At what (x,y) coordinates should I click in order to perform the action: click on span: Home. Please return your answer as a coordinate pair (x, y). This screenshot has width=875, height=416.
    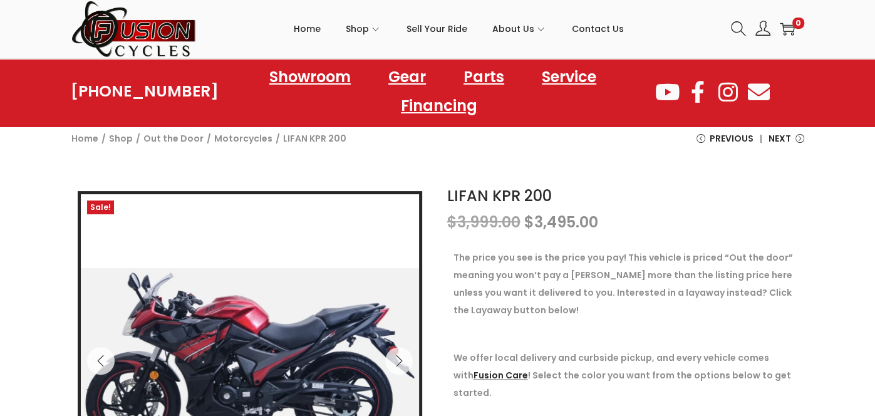
    Looking at the image, I should click on (307, 29).